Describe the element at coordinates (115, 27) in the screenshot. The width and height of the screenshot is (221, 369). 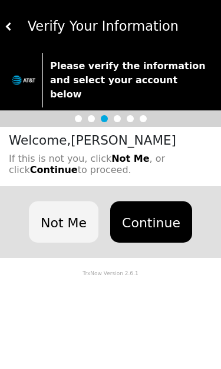
I see `div: Verify Your Information` at that location.